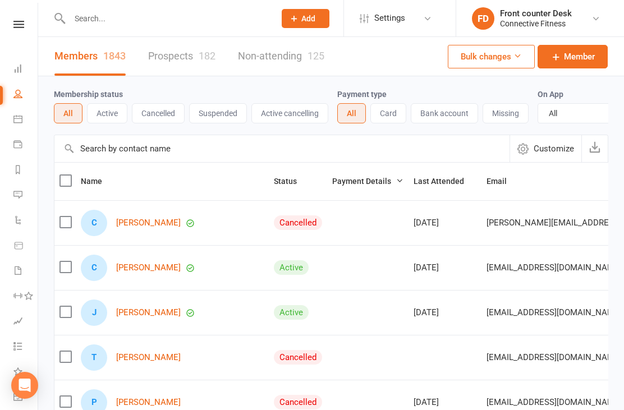 The width and height of the screenshot is (624, 410). What do you see at coordinates (536, 24) in the screenshot?
I see `div: Connective Fitness` at bounding box center [536, 24].